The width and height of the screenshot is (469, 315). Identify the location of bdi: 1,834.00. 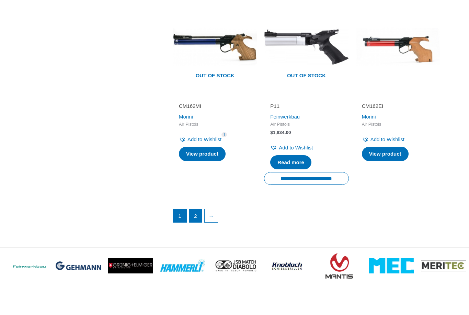
(280, 132).